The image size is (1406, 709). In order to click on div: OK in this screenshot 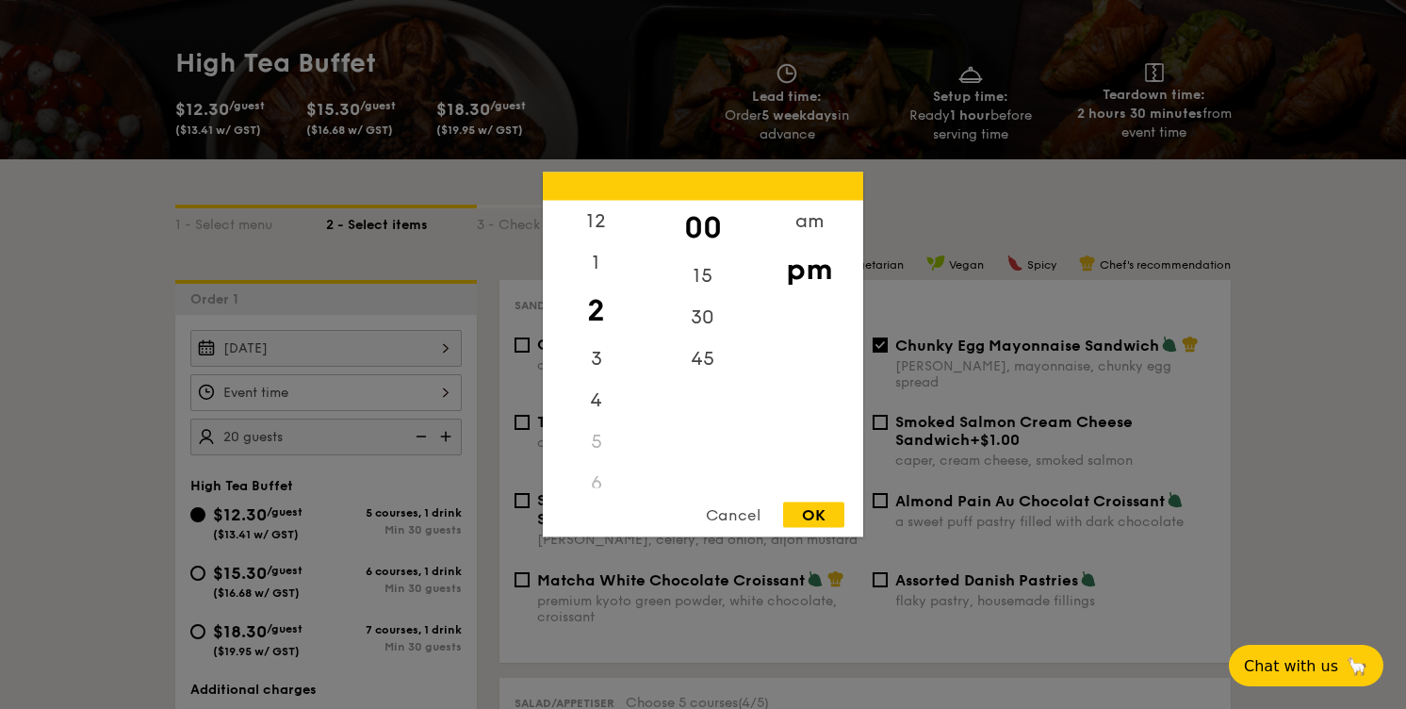, I will do `click(814, 515)`.